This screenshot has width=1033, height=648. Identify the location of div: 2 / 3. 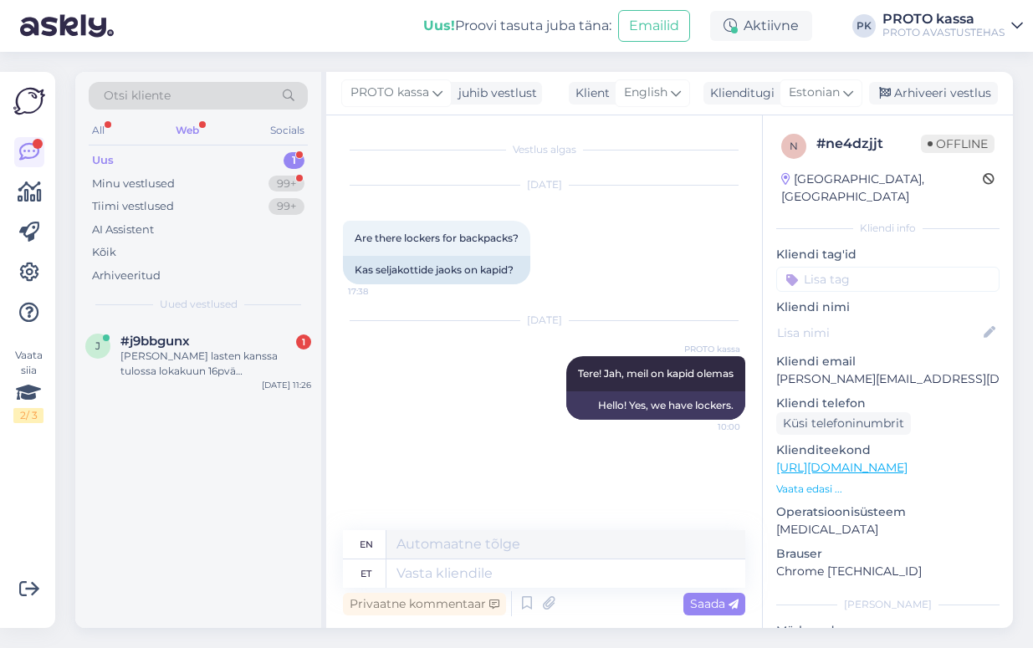
(28, 416).